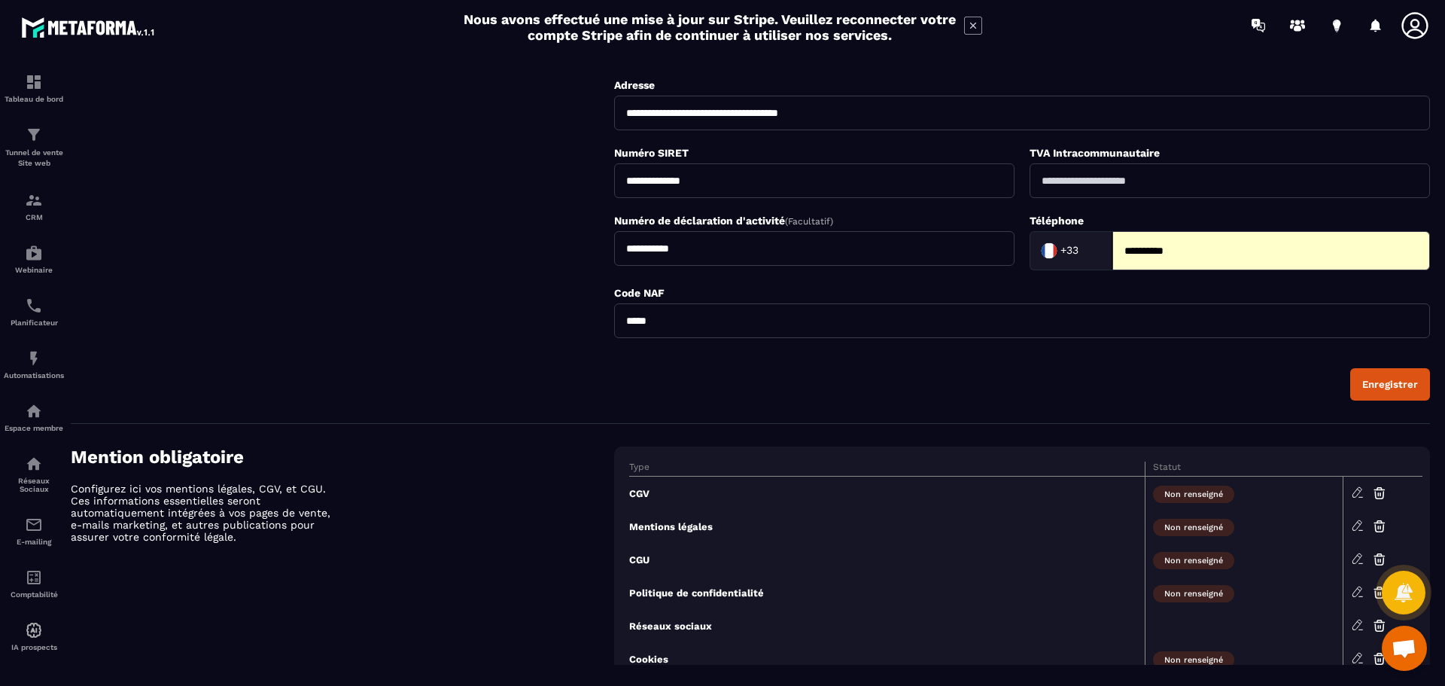 Image resolution: width=1445 pixels, height=686 pixels. Describe the element at coordinates (1390, 384) in the screenshot. I see `div: Enregistrer` at that location.